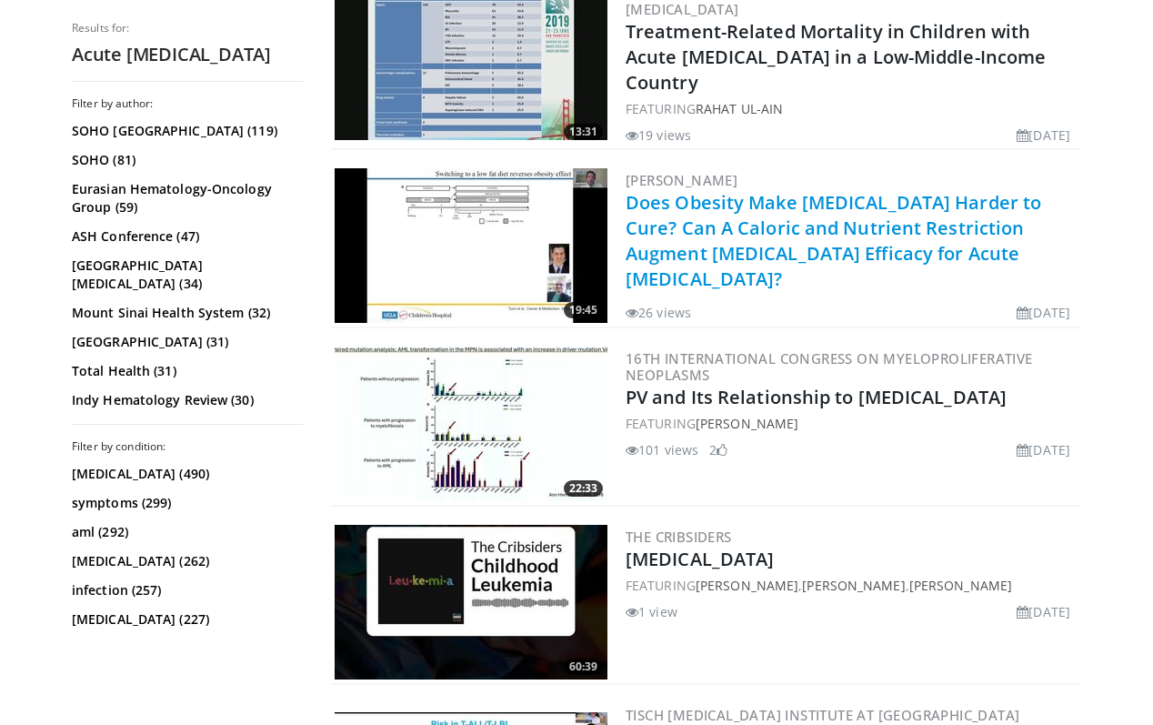 Image resolution: width=1153 pixels, height=725 pixels. Describe the element at coordinates (186, 371) in the screenshot. I see `a: Total Health (31)` at that location.